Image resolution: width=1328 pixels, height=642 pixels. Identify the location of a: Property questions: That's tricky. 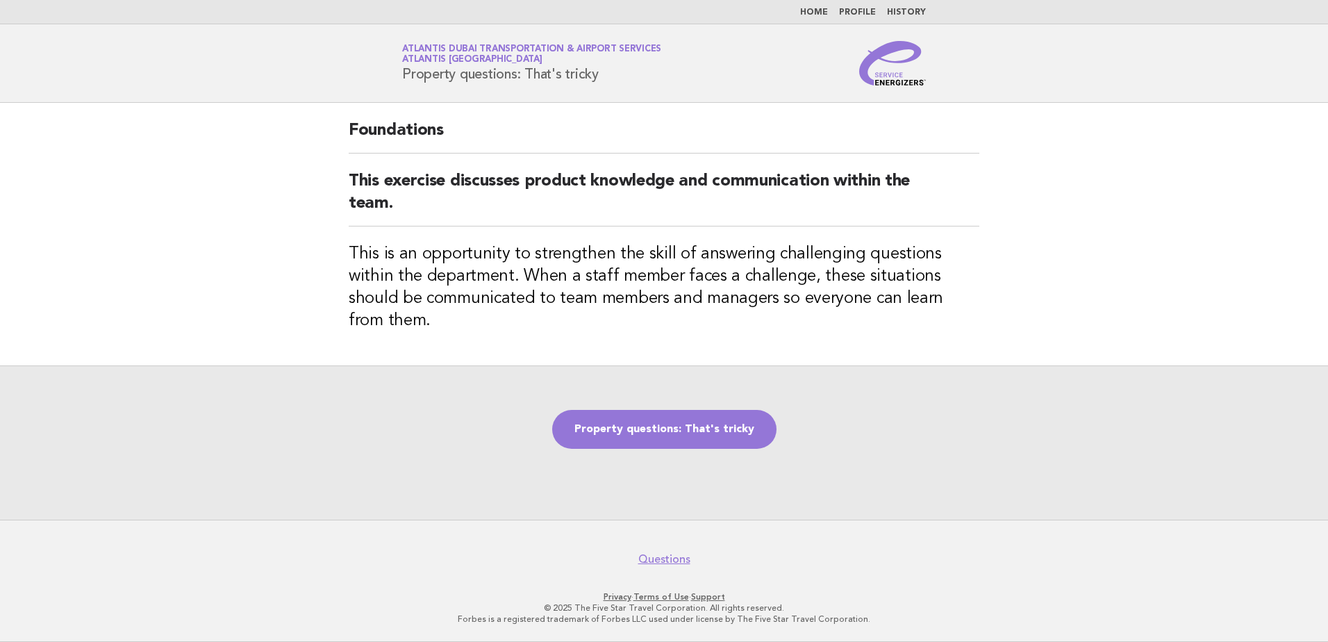
(664, 429).